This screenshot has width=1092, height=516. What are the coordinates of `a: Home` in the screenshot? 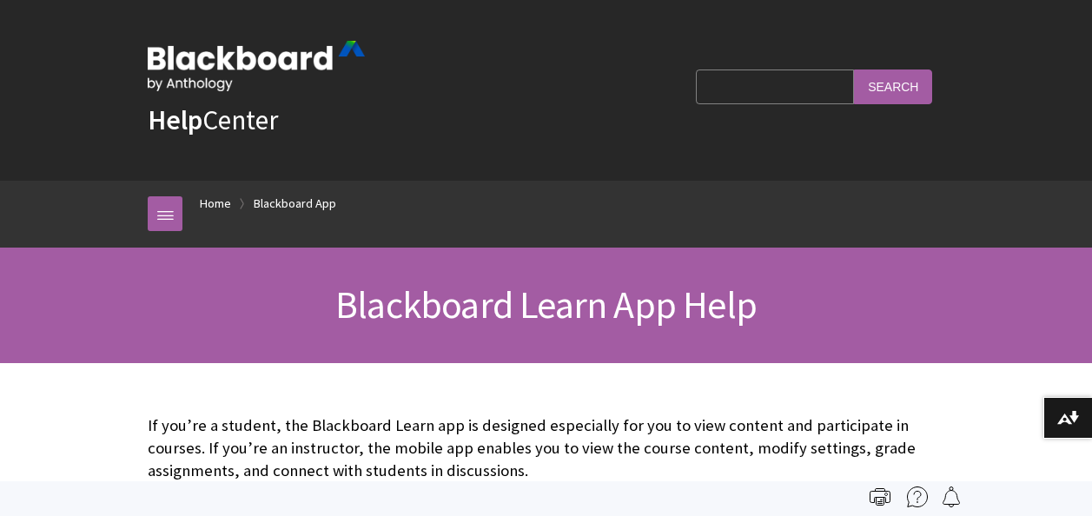 It's located at (215, 203).